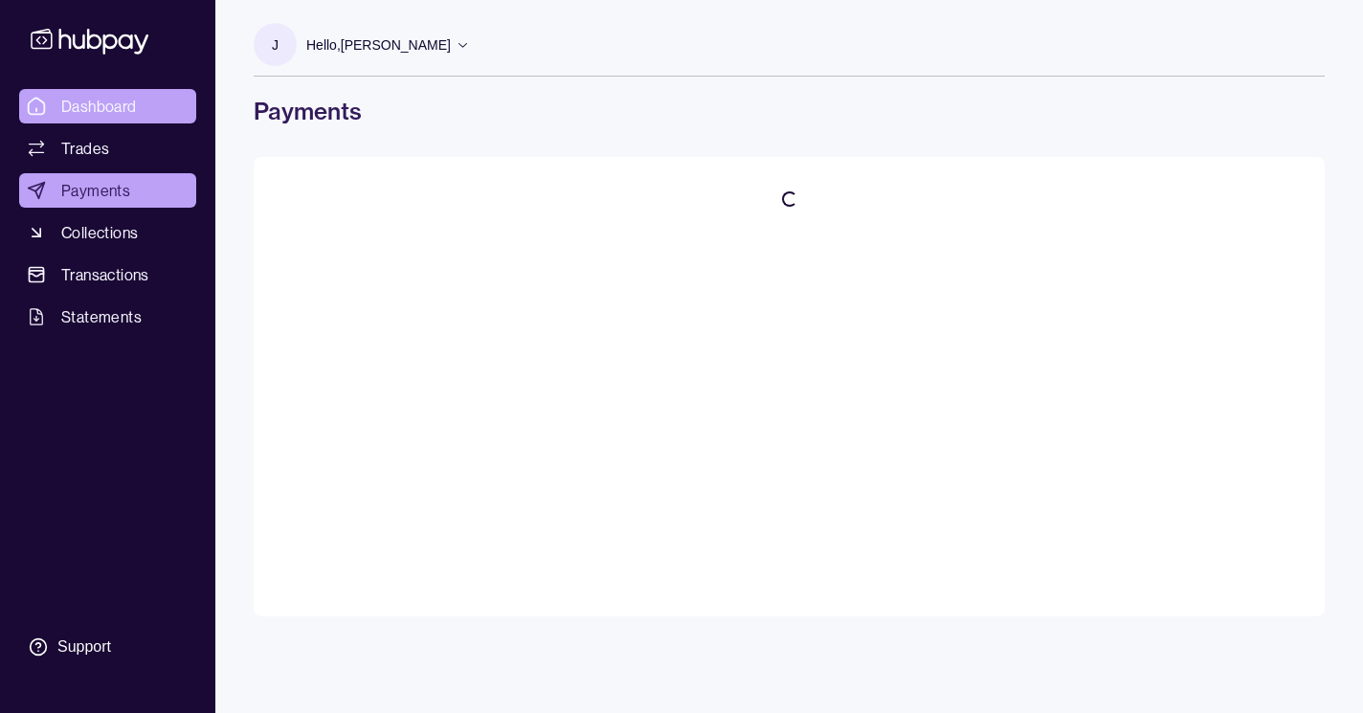 This screenshot has height=713, width=1363. I want to click on span: Trades, so click(85, 148).